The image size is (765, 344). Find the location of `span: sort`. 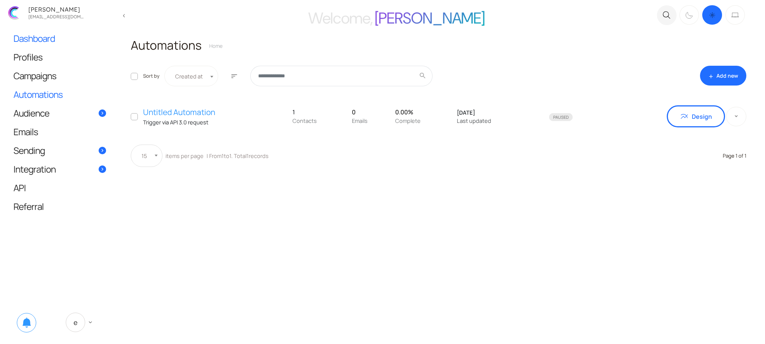

span: sort is located at coordinates (234, 76).